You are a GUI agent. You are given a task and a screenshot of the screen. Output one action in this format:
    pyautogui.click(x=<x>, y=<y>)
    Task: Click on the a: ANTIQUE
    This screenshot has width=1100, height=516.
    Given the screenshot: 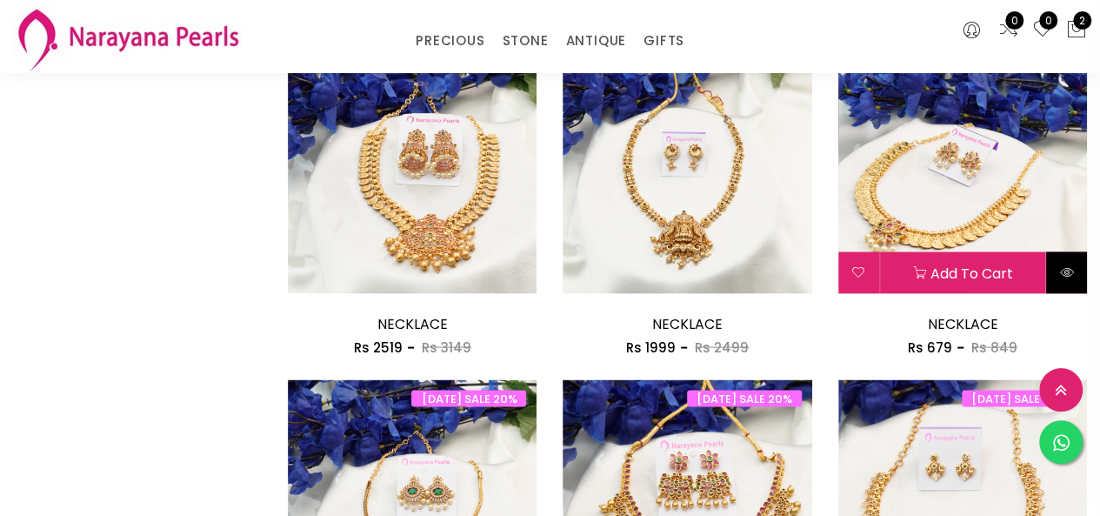 What is the action you would take?
    pyautogui.click(x=596, y=41)
    